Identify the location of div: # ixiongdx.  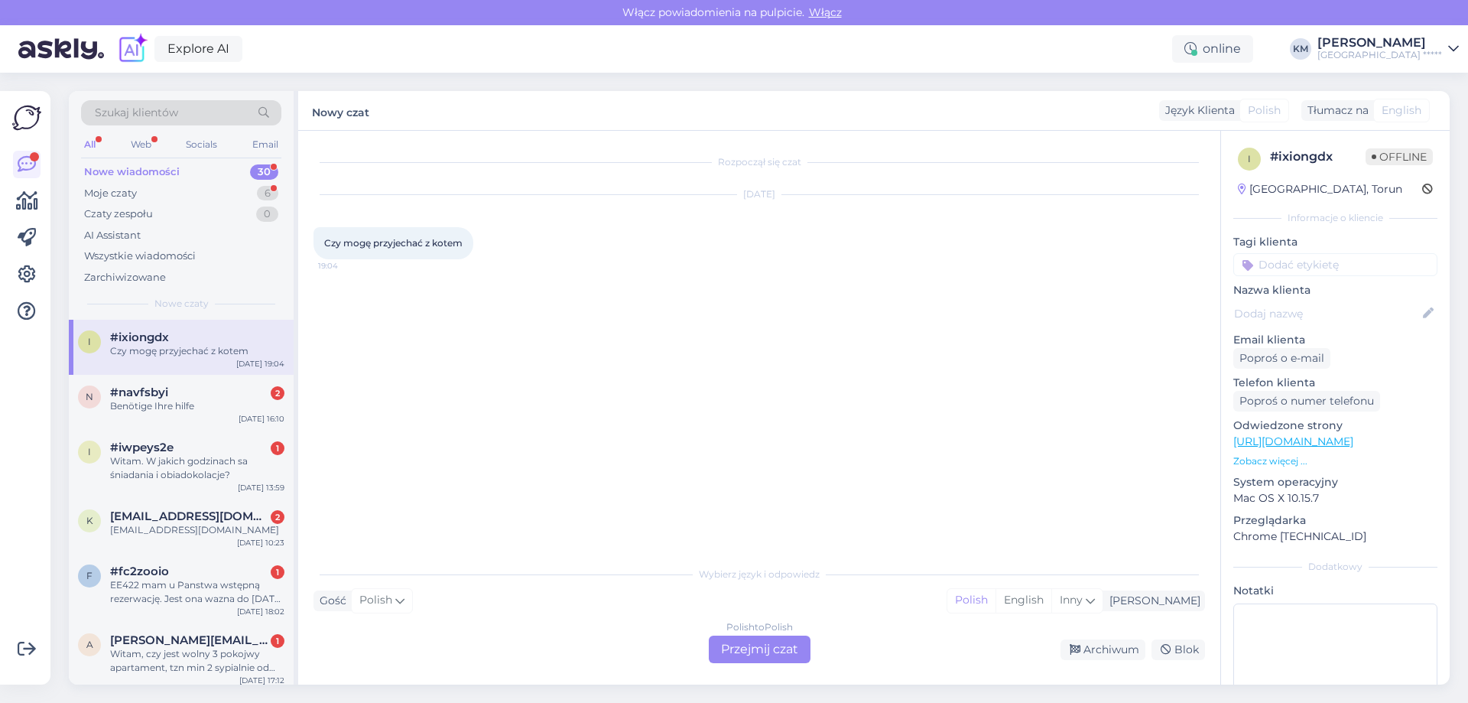
(1318, 157).